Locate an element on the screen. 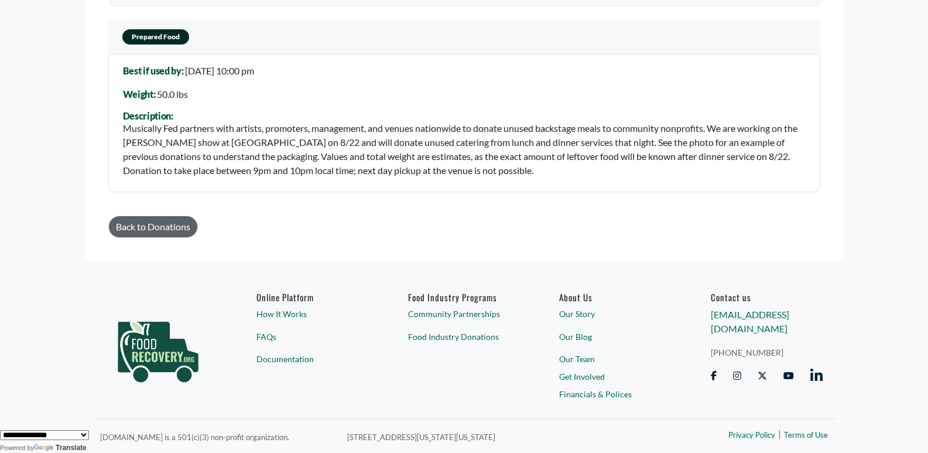  a: Community Partnerships is located at coordinates (464, 313).